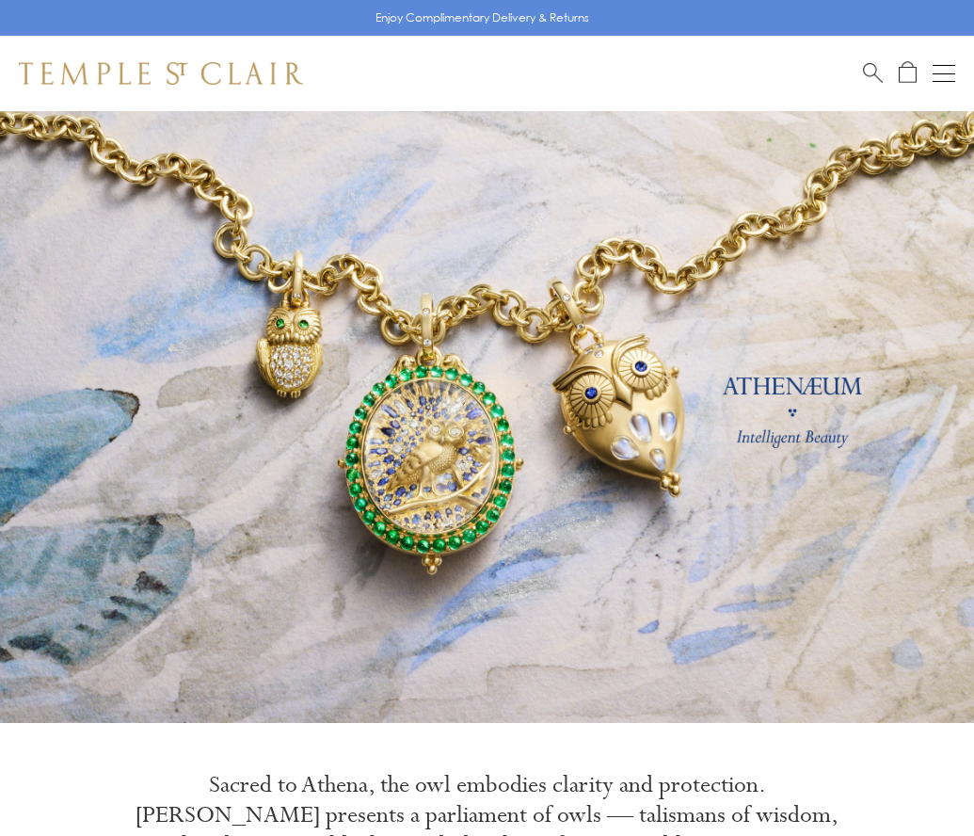 This screenshot has height=836, width=974. I want to click on a: Search, so click(873, 72).